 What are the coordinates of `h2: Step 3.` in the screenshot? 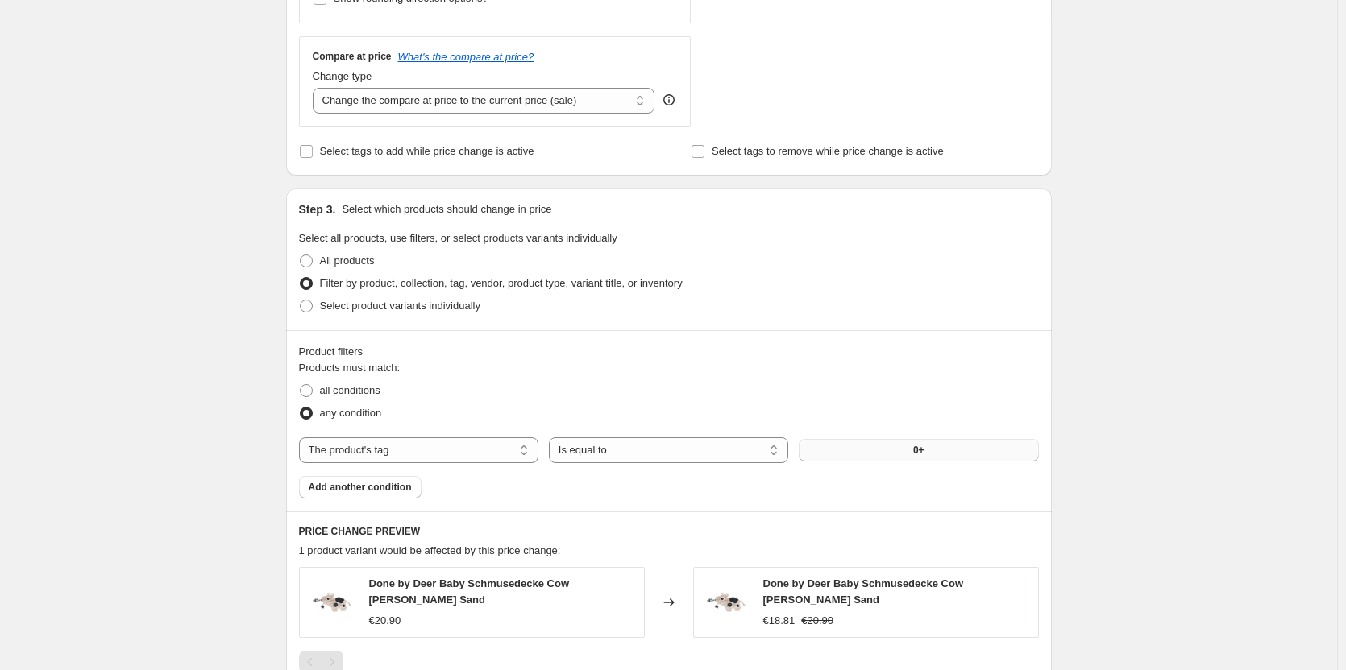 It's located at (317, 210).